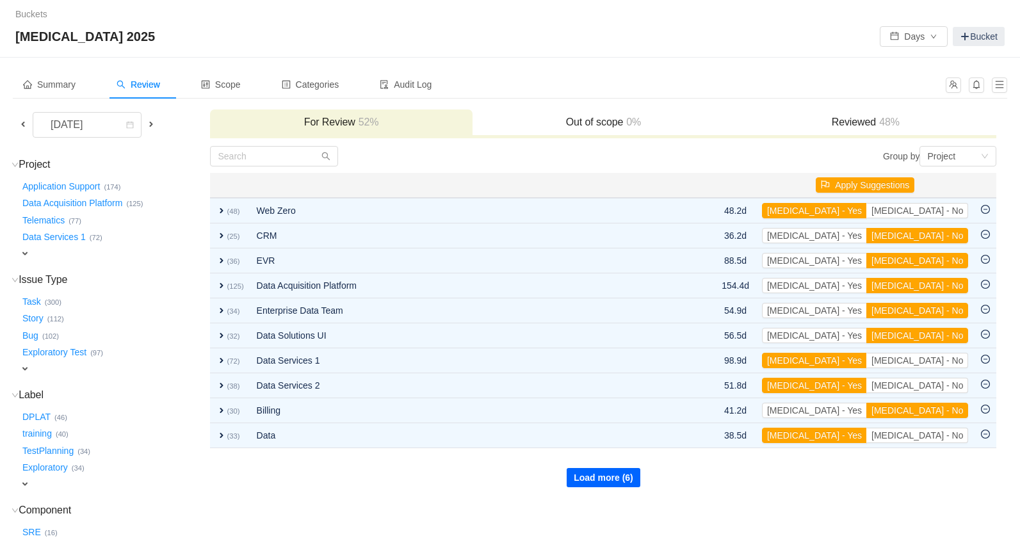 Image resolution: width=1020 pixels, height=541 pixels. What do you see at coordinates (341, 122) in the screenshot?
I see `h3: For Review` at bounding box center [341, 122].